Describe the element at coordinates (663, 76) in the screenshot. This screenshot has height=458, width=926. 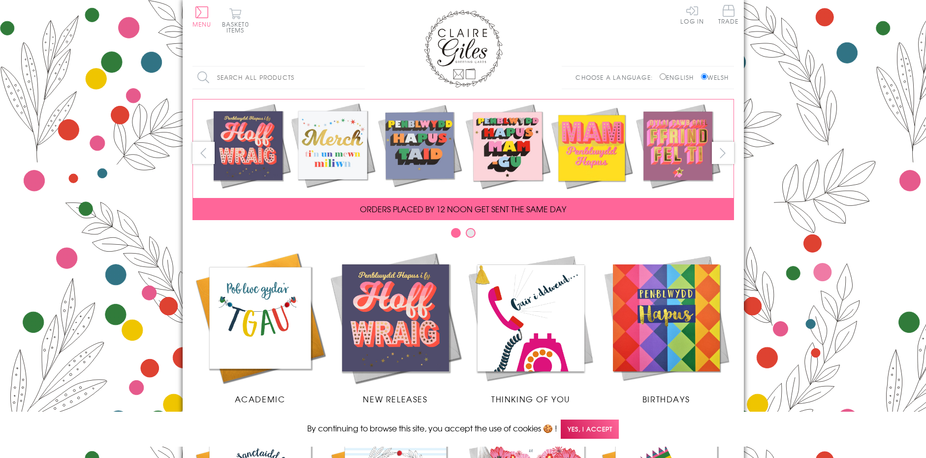
I see `input: English` at that location.